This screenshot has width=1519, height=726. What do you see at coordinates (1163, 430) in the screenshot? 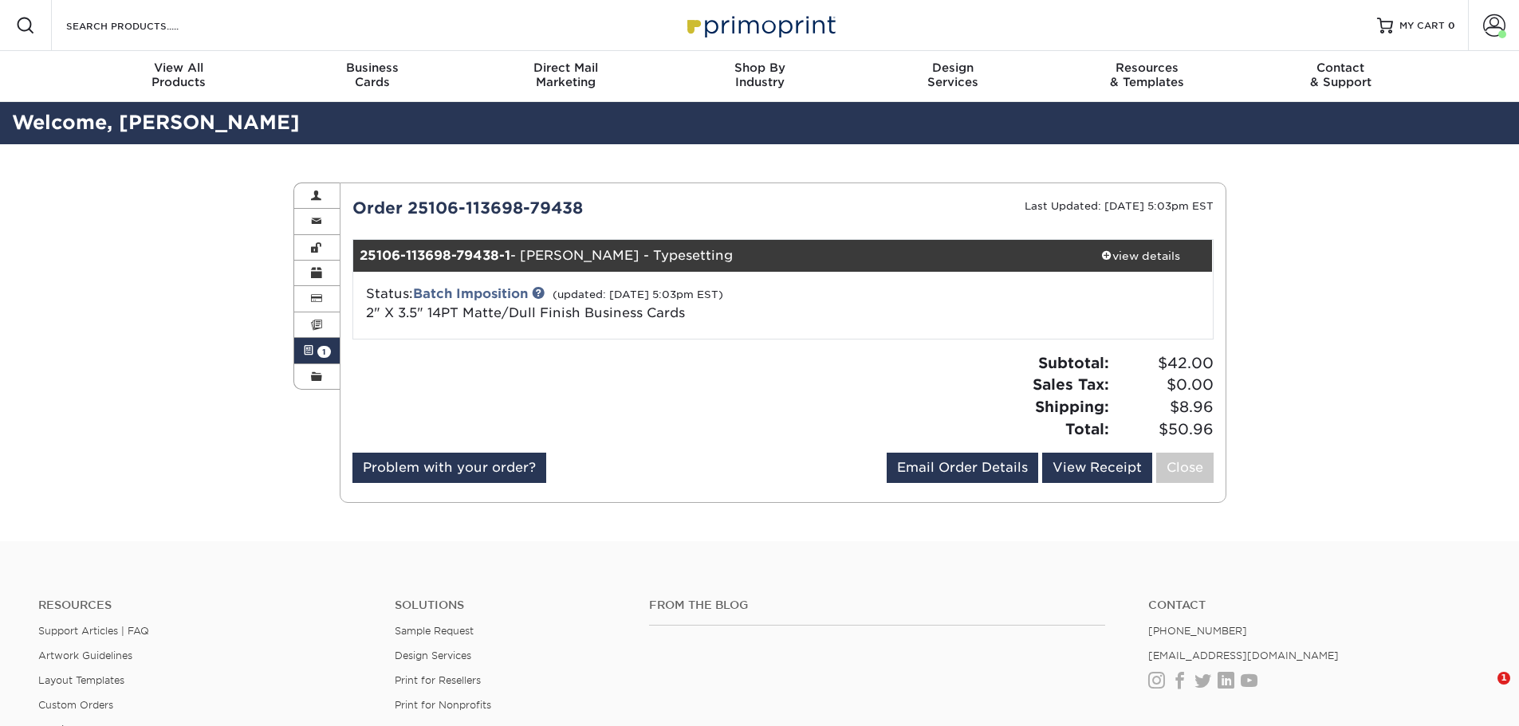
I see `span: $50.96` at bounding box center [1163, 430].